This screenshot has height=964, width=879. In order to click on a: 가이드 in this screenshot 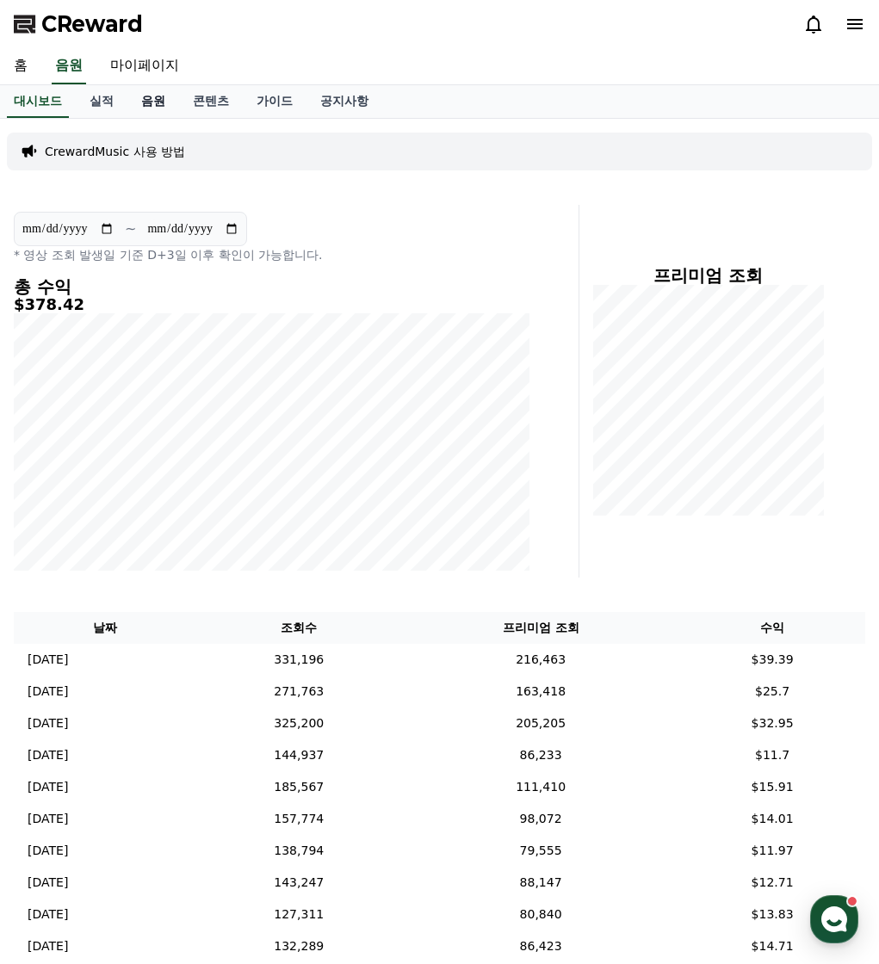, I will do `click(275, 102)`.